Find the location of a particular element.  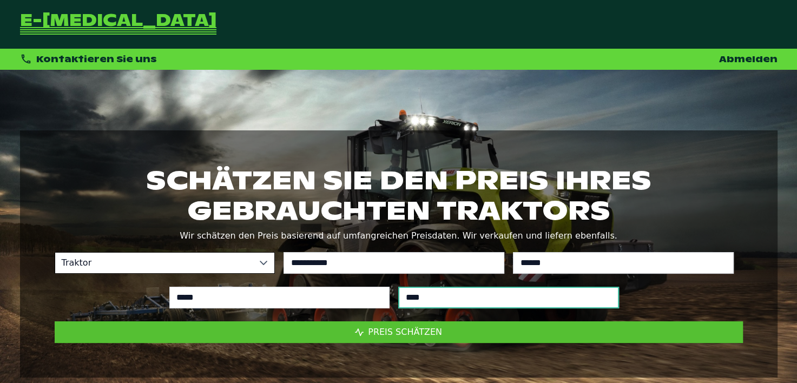

div: Kontaktieren Sie uns is located at coordinates (89, 59).